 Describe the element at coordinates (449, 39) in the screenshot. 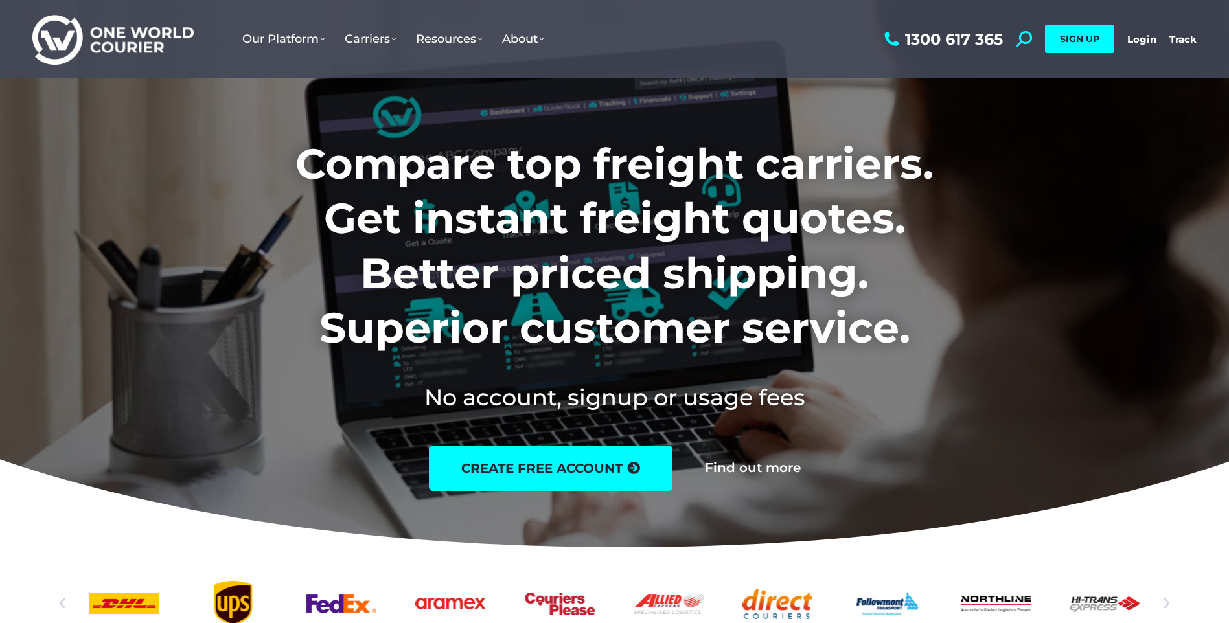

I see `a: Resources` at that location.